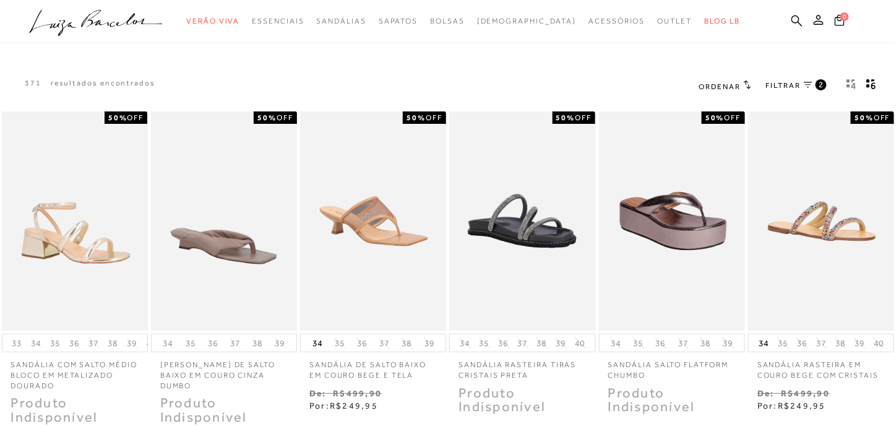 This screenshot has height=426, width=896. What do you see at coordinates (447, 21) in the screenshot?
I see `span: Bolsas` at bounding box center [447, 21].